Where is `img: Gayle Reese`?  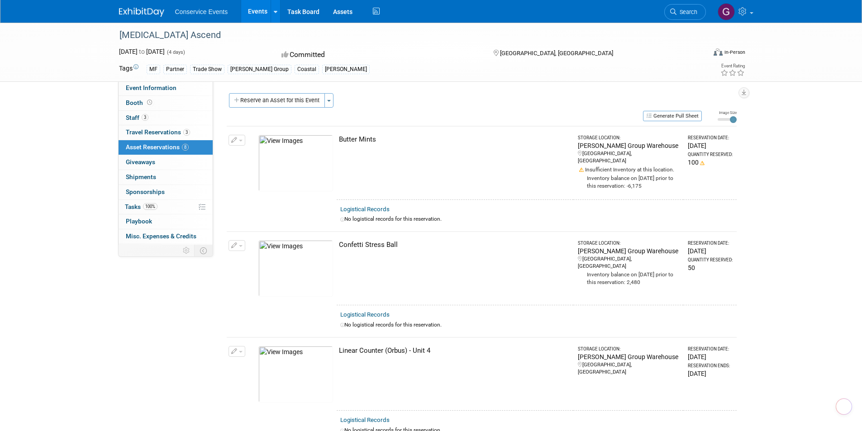 img: Gayle Reese is located at coordinates (726, 12).